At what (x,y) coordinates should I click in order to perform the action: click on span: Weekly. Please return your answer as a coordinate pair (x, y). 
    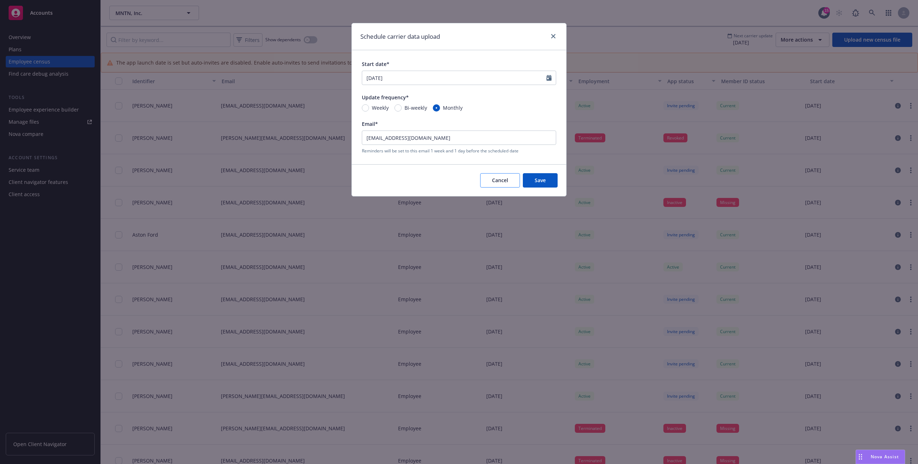
    Looking at the image, I should click on (380, 108).